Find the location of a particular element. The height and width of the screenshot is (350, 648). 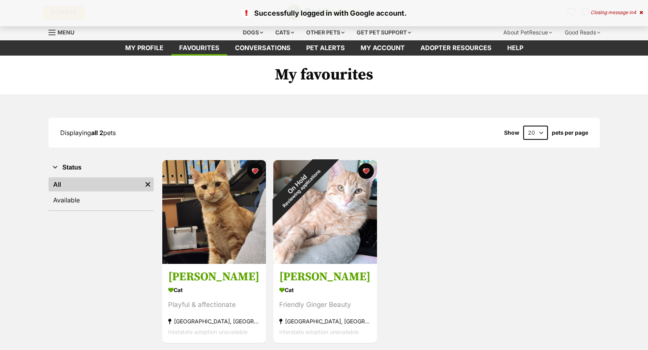

a: All is located at coordinates (95, 184).